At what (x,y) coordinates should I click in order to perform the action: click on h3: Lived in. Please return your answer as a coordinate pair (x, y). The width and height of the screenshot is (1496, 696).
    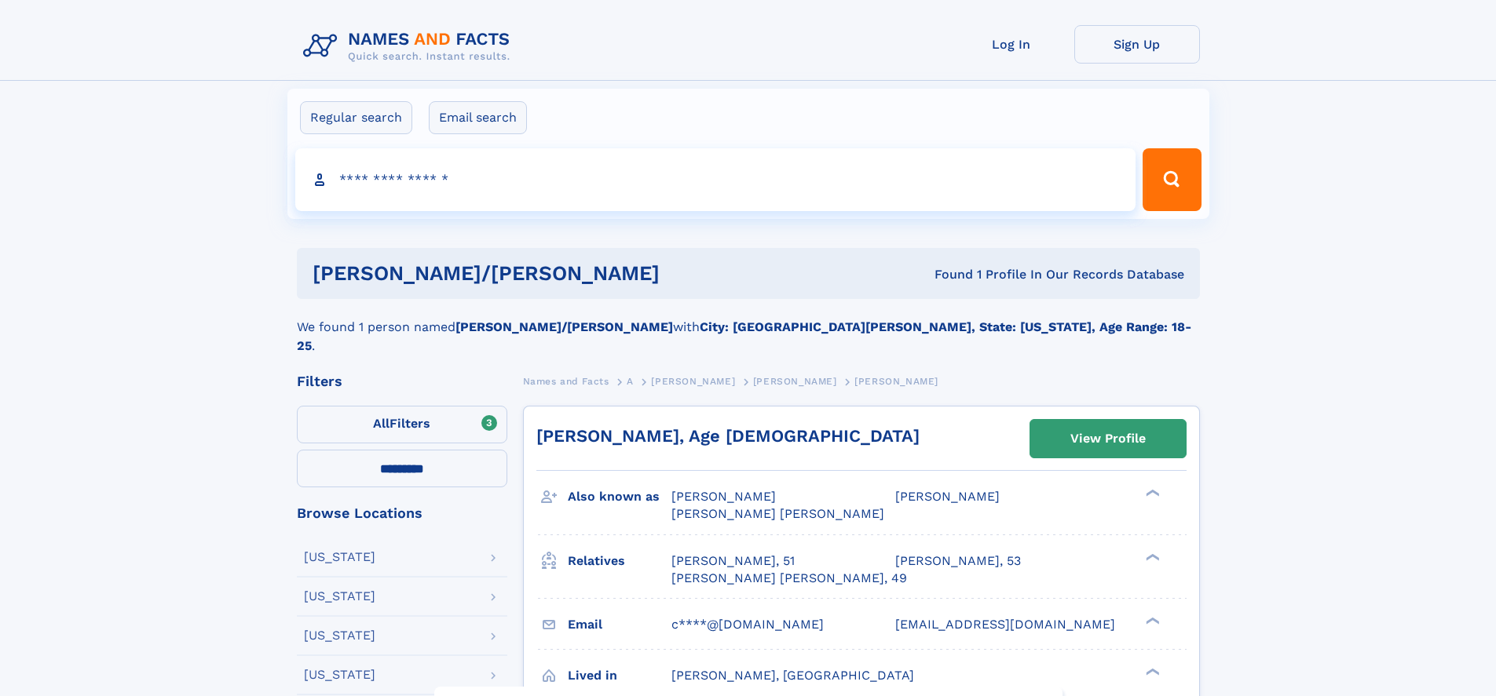
    Looking at the image, I should click on (620, 676).